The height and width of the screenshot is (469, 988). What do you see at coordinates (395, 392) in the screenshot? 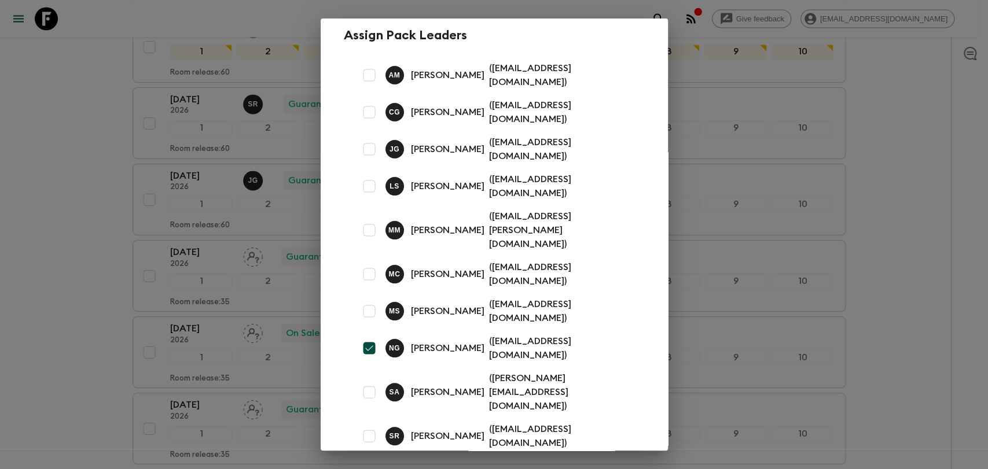
I see `p: S A` at bounding box center [395, 392].